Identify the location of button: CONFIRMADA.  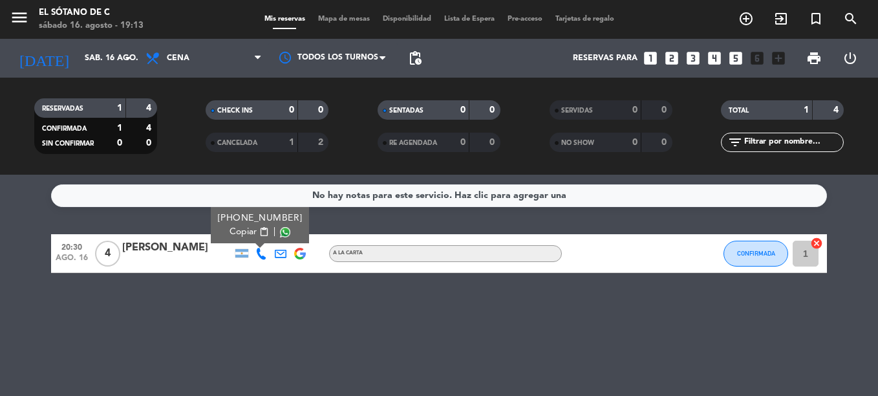
(756, 253).